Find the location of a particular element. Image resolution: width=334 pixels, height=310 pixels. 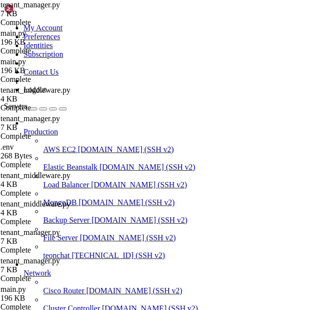

x-row: root@teonchat:~# cd meuapp/flaskmkdir/oficial/app_delivery is located at coordinates (160, 179).